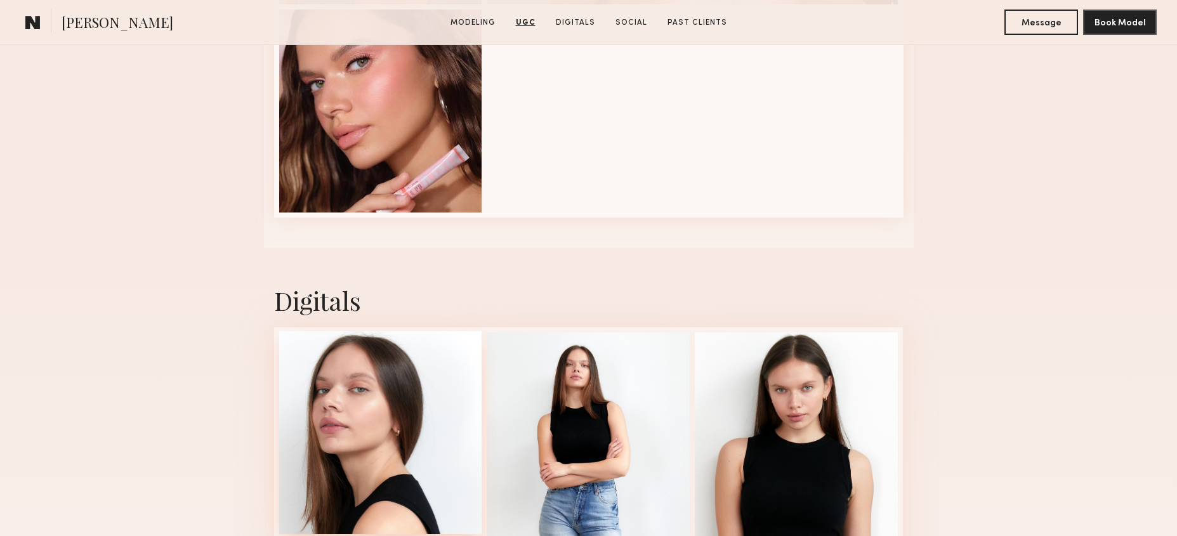 The width and height of the screenshot is (1177, 536). What do you see at coordinates (1041, 22) in the screenshot?
I see `button: Message` at bounding box center [1041, 22].